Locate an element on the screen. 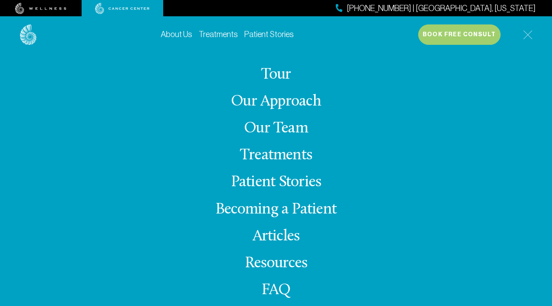 The image size is (552, 306). img: icon-hamburger is located at coordinates (528, 35).